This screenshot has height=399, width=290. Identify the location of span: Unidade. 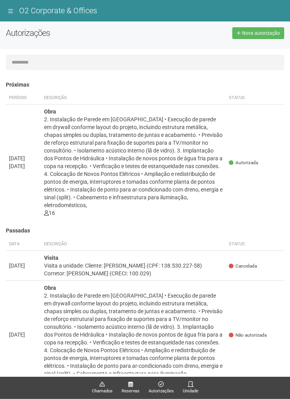
(191, 391).